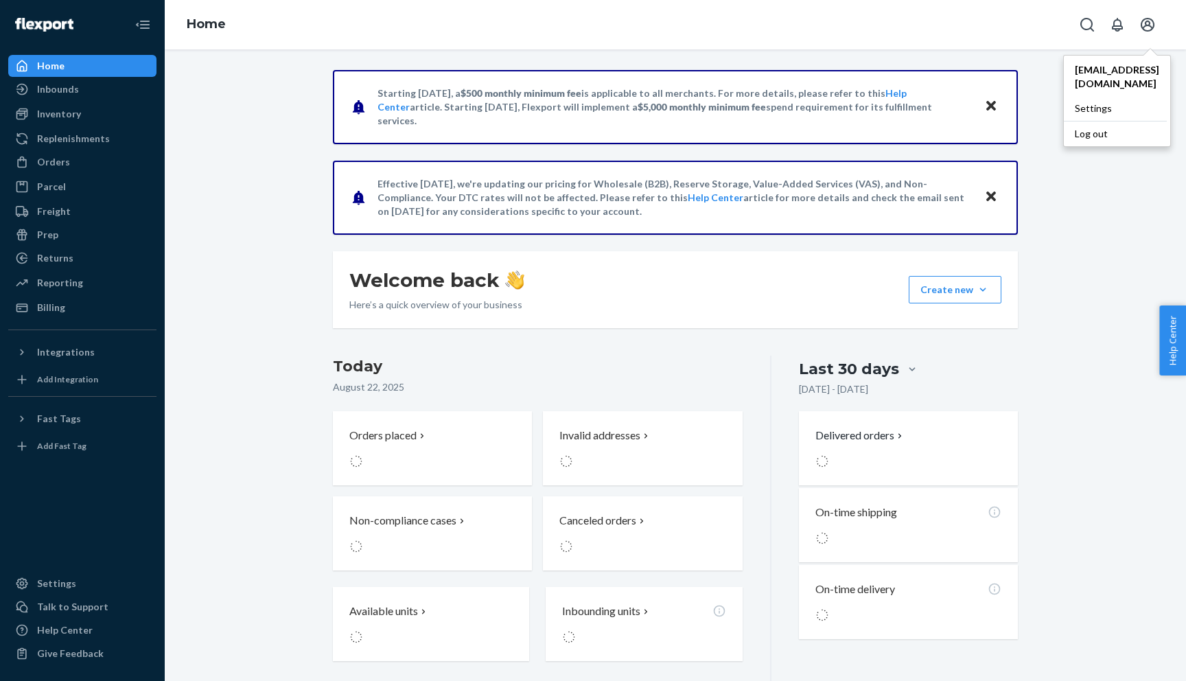 Image resolution: width=1186 pixels, height=681 pixels. What do you see at coordinates (82, 187) in the screenshot?
I see `a: Parcel` at bounding box center [82, 187].